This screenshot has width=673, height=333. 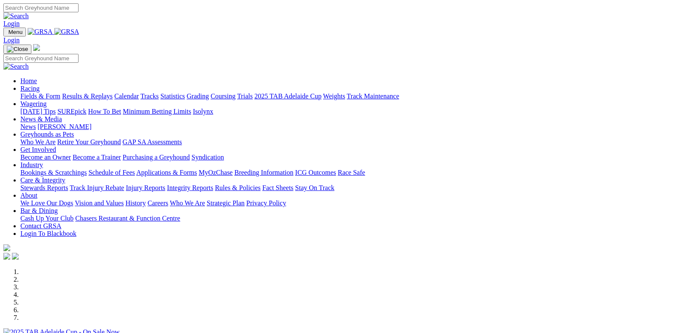 I want to click on a: Track Injury Rebate, so click(x=97, y=188).